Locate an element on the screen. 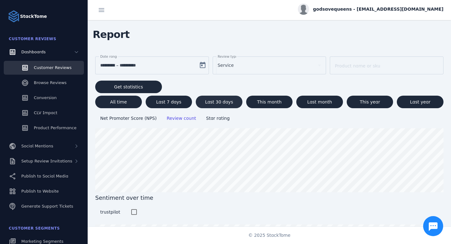 This screenshot has width=451, height=244. span: Dashboards is located at coordinates (34, 52).